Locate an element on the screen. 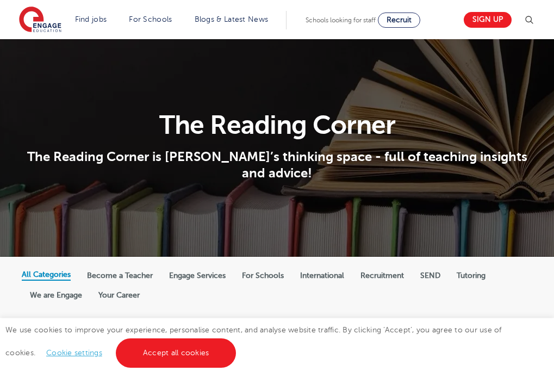 Image resolution: width=554 pixels, height=377 pixels. a: Accept all cookies is located at coordinates (176, 353).